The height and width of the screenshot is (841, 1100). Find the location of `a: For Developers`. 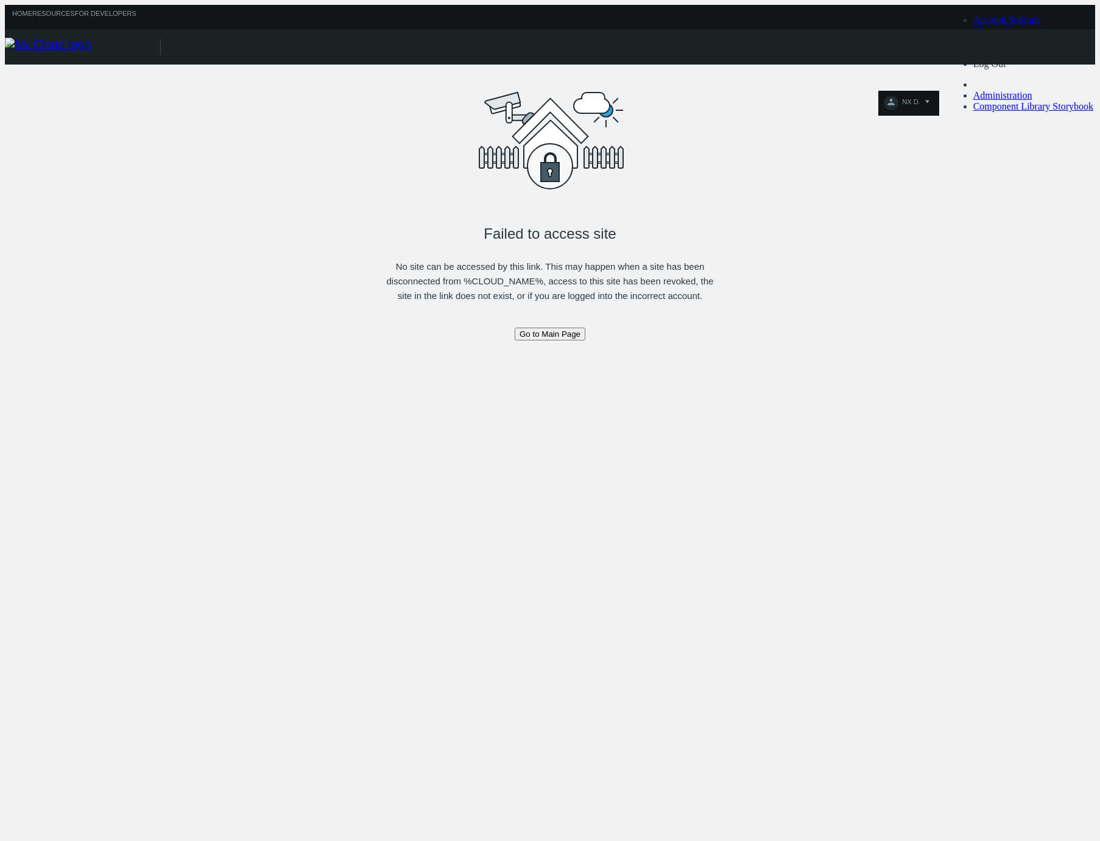

a: For Developers is located at coordinates (105, 17).